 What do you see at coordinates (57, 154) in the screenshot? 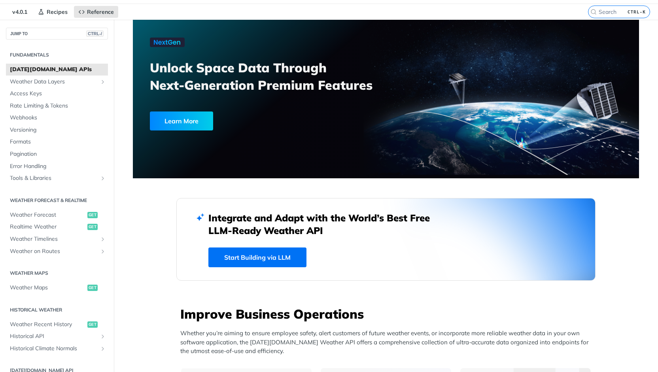
I see `a: Pagination` at bounding box center [57, 154].